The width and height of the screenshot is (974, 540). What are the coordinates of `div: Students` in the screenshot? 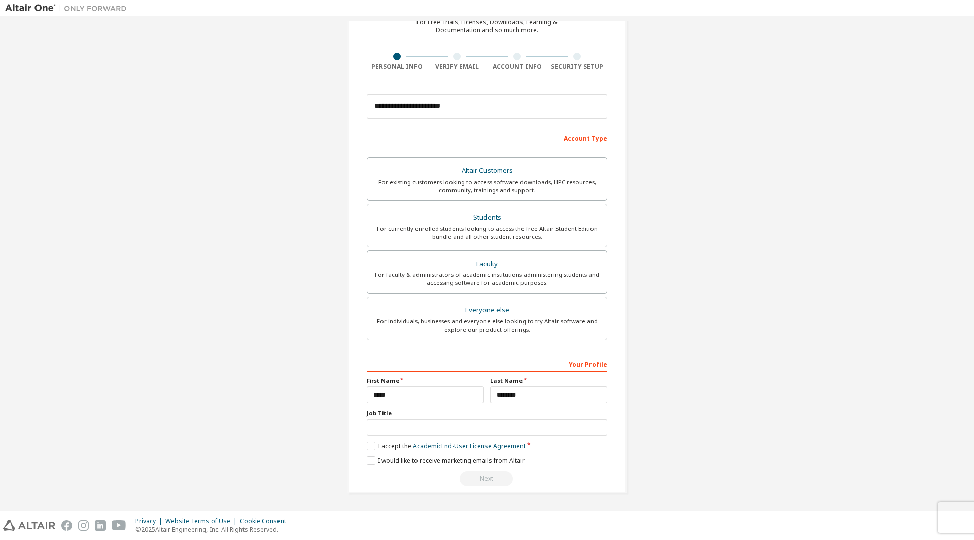 It's located at (487, 218).